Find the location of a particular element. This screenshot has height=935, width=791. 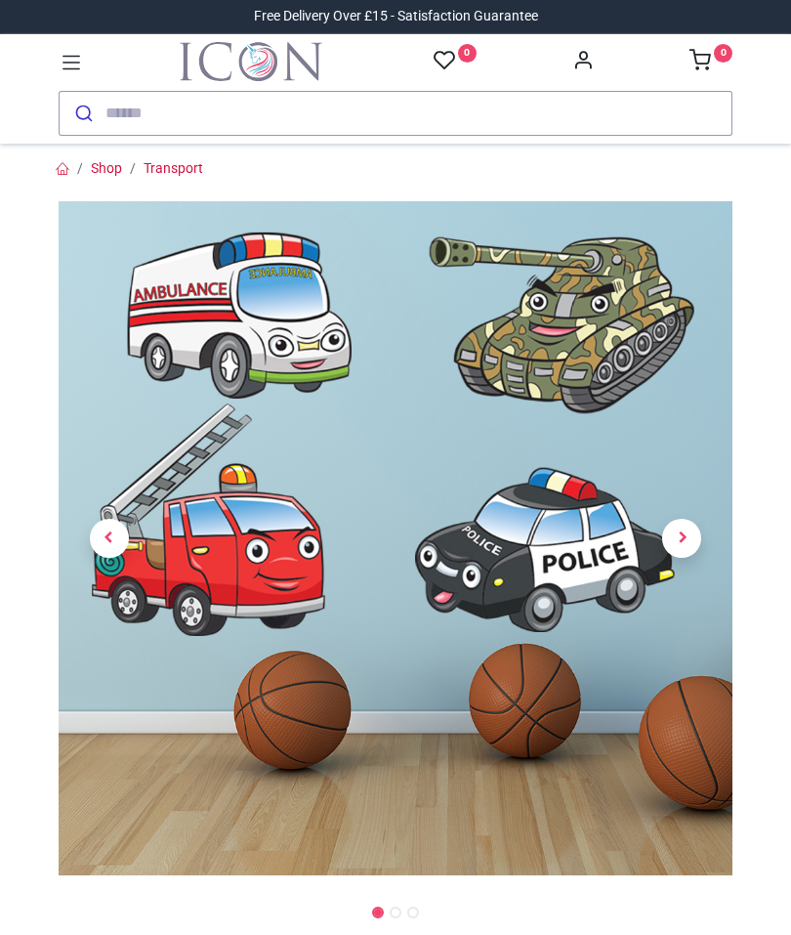

a: Account Info is located at coordinates (583, 63).